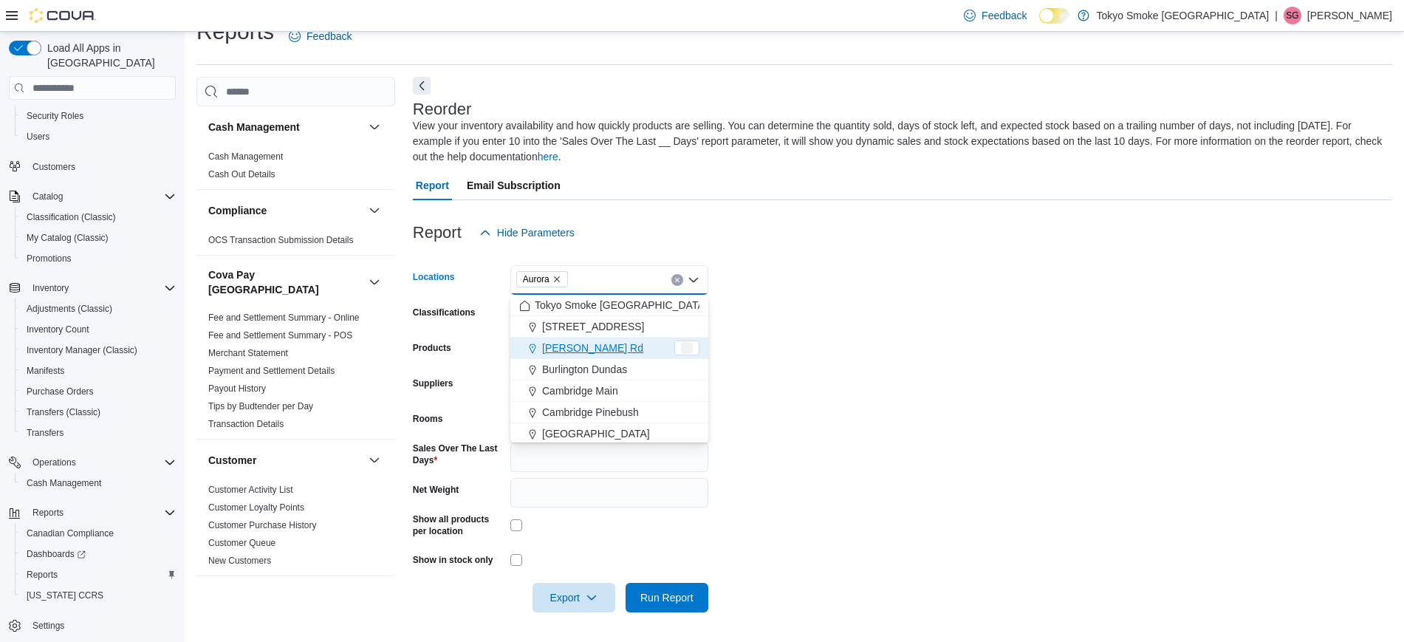  I want to click on button: Clear input, so click(677, 280).